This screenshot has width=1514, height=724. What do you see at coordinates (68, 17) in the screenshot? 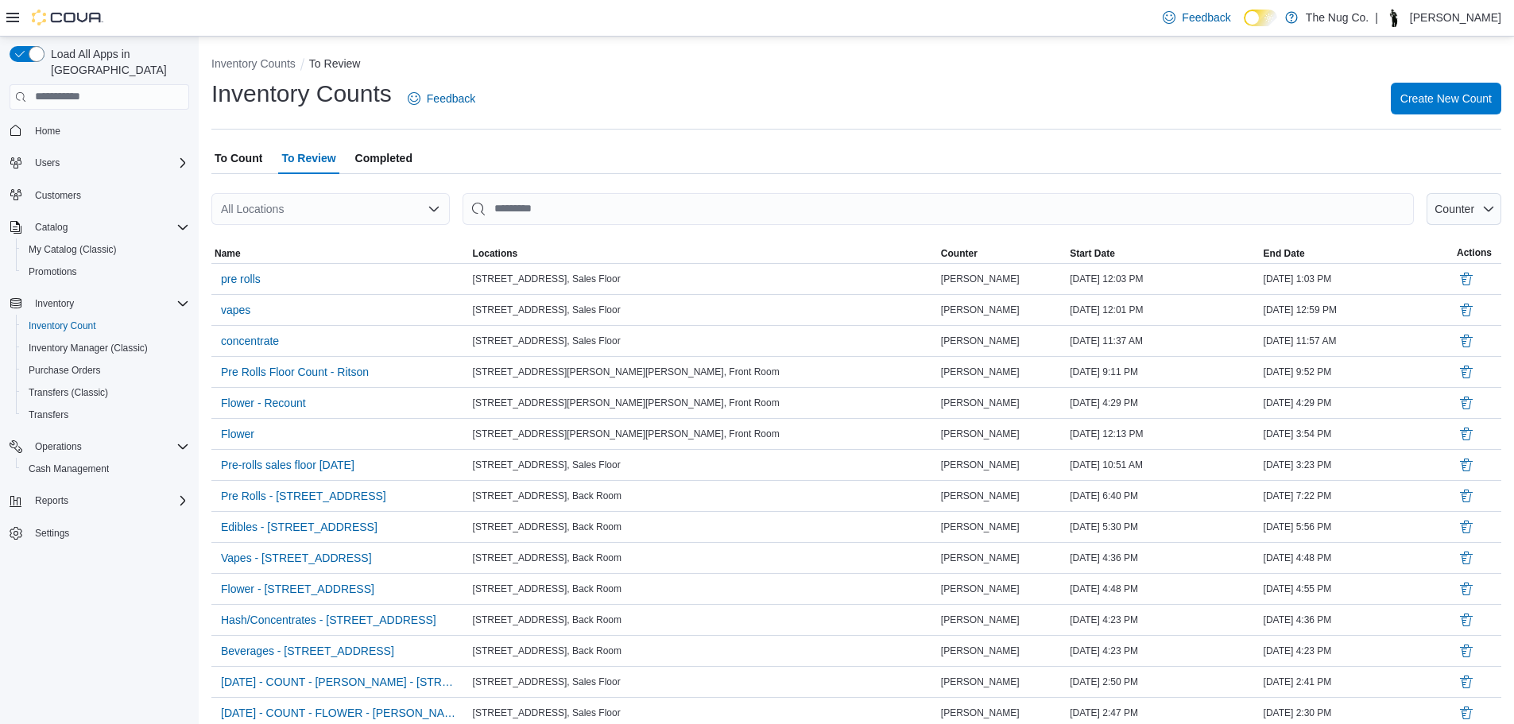
I see `img: Cova` at bounding box center [68, 17].